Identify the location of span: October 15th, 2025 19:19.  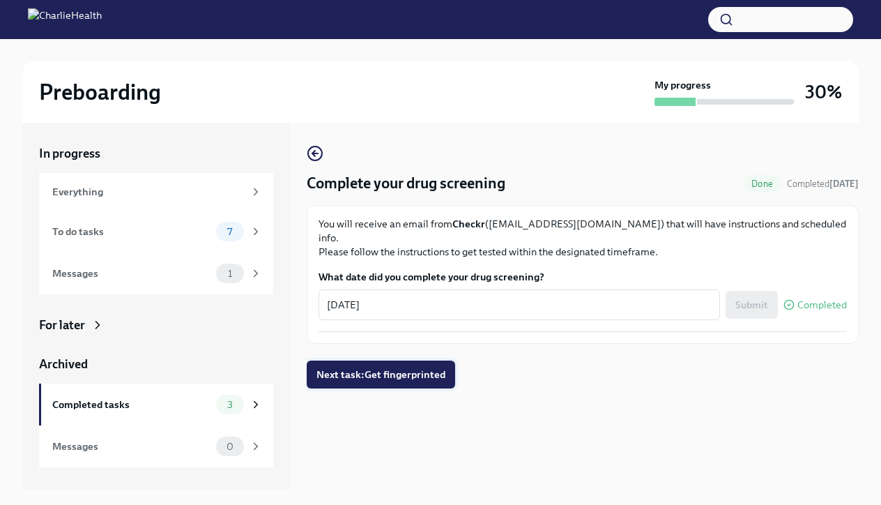
(822, 183).